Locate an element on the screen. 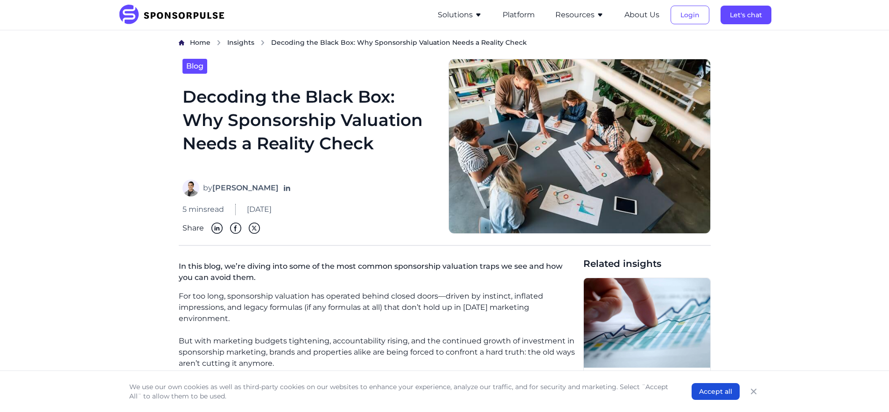  img: Linkedin is located at coordinates (217, 228).